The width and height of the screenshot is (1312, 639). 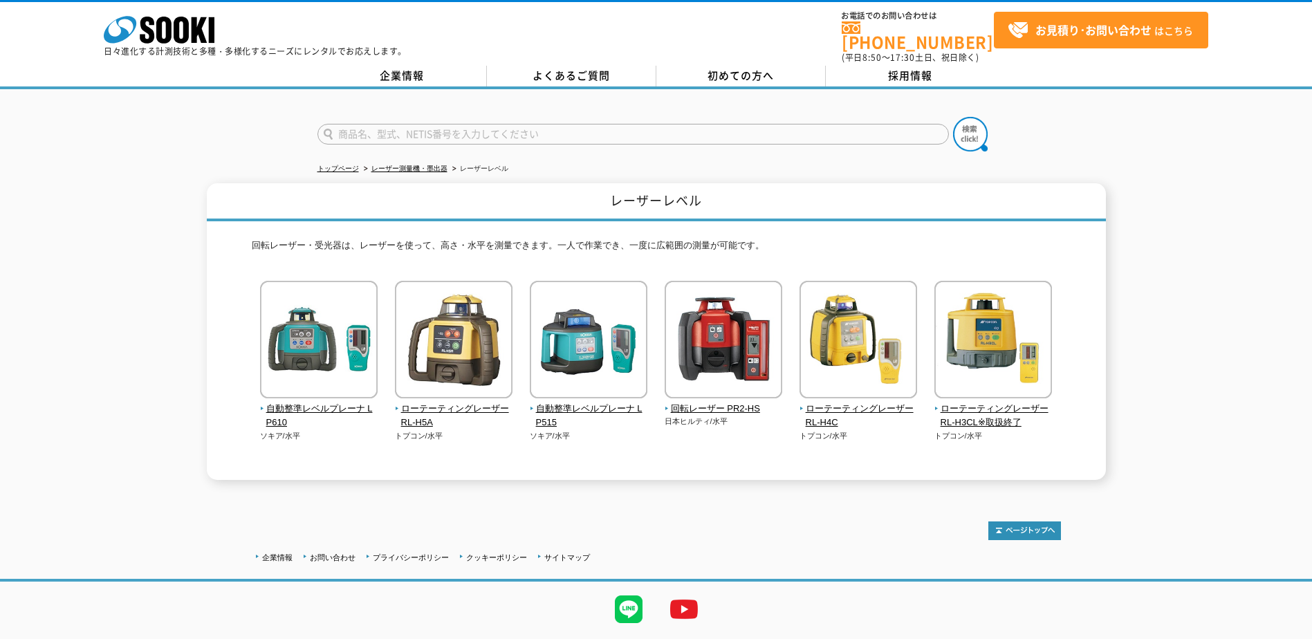 I want to click on a: プライバシーポリシー, so click(x=411, y=557).